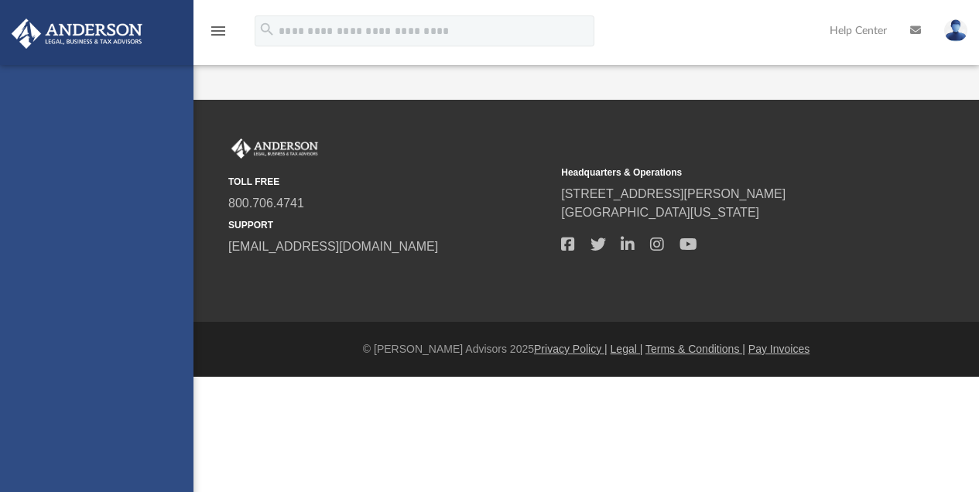 The image size is (979, 492). Describe the element at coordinates (218, 35) in the screenshot. I see `a: menu` at that location.